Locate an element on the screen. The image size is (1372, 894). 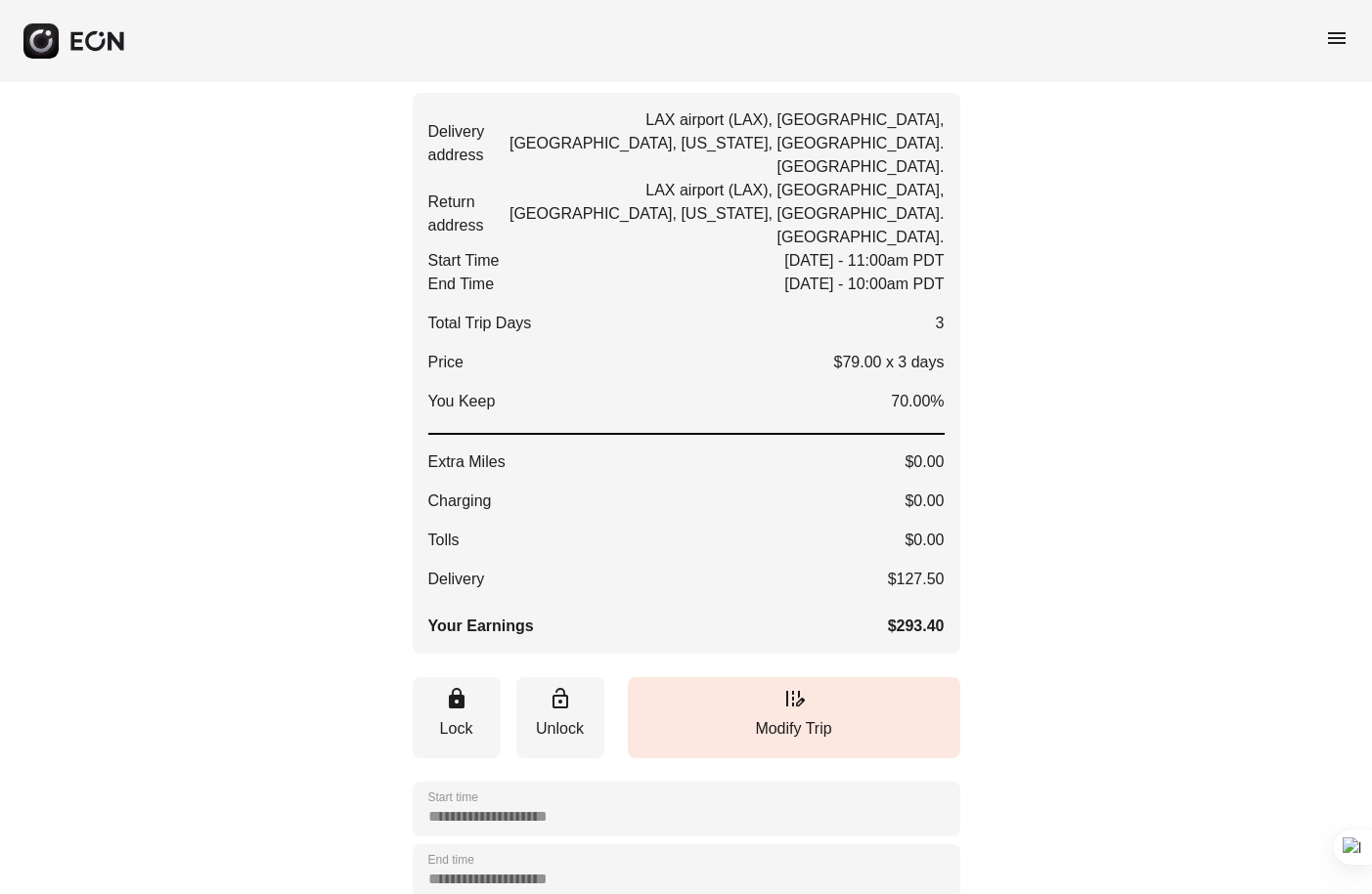
span: 3 is located at coordinates (940, 323).